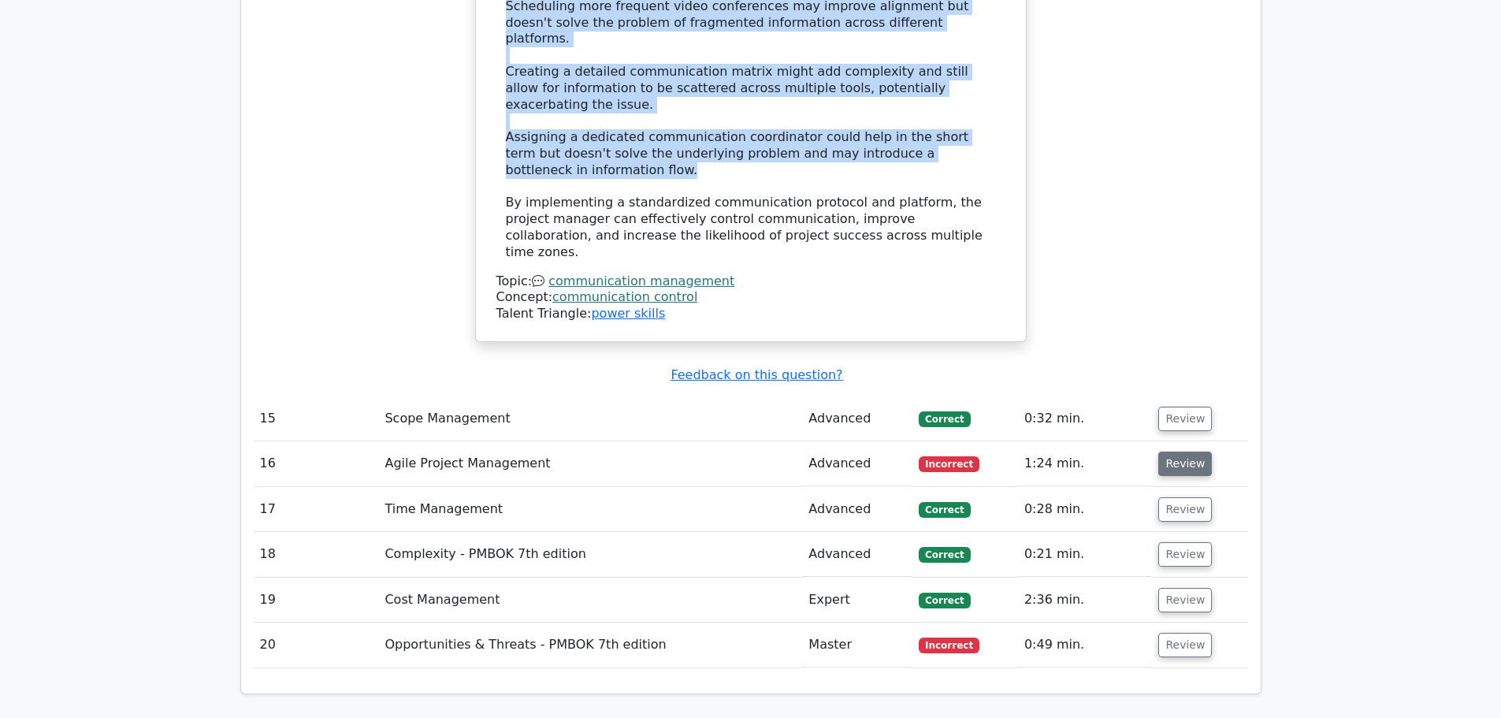 The height and width of the screenshot is (718, 1501). What do you see at coordinates (590, 463) in the screenshot?
I see `td: Agile Project Management` at bounding box center [590, 463].